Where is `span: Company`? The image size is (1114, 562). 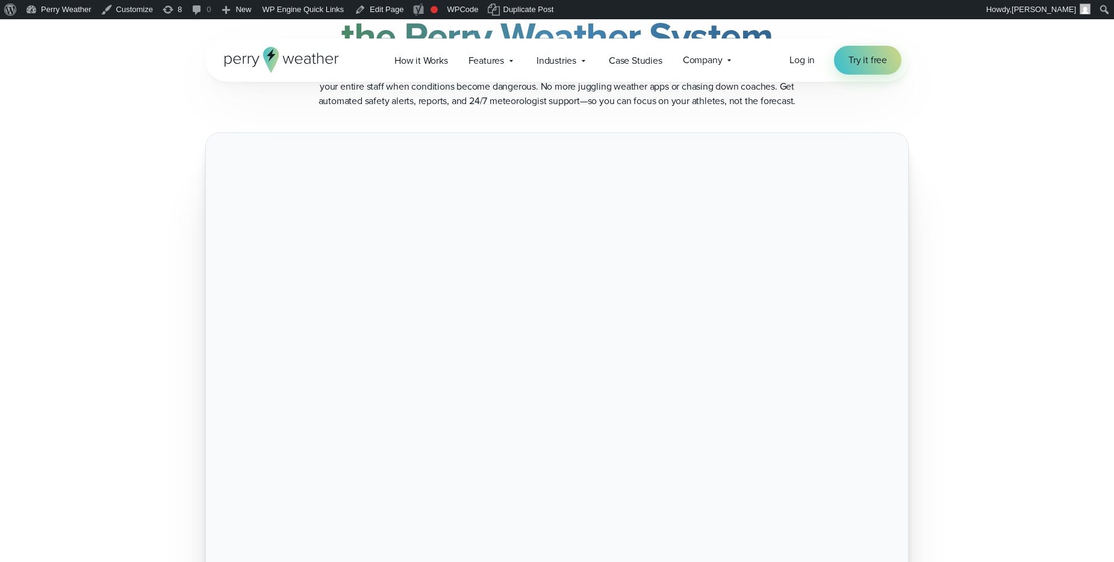
span: Company is located at coordinates (702, 60).